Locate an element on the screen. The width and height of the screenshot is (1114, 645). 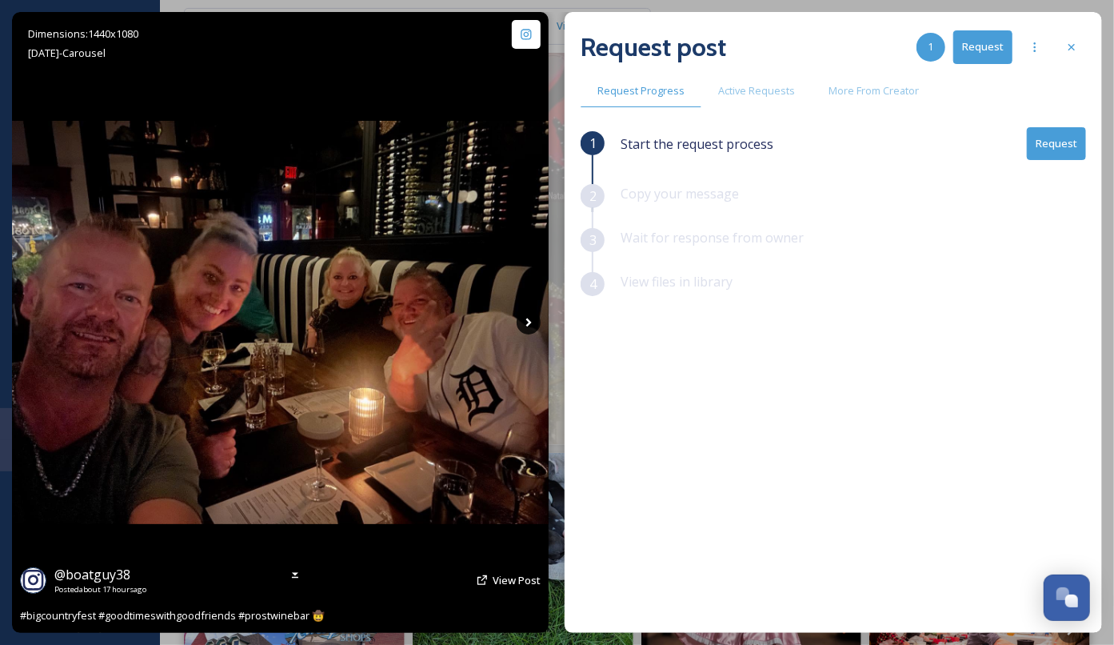
a: View Post is located at coordinates (517, 580).